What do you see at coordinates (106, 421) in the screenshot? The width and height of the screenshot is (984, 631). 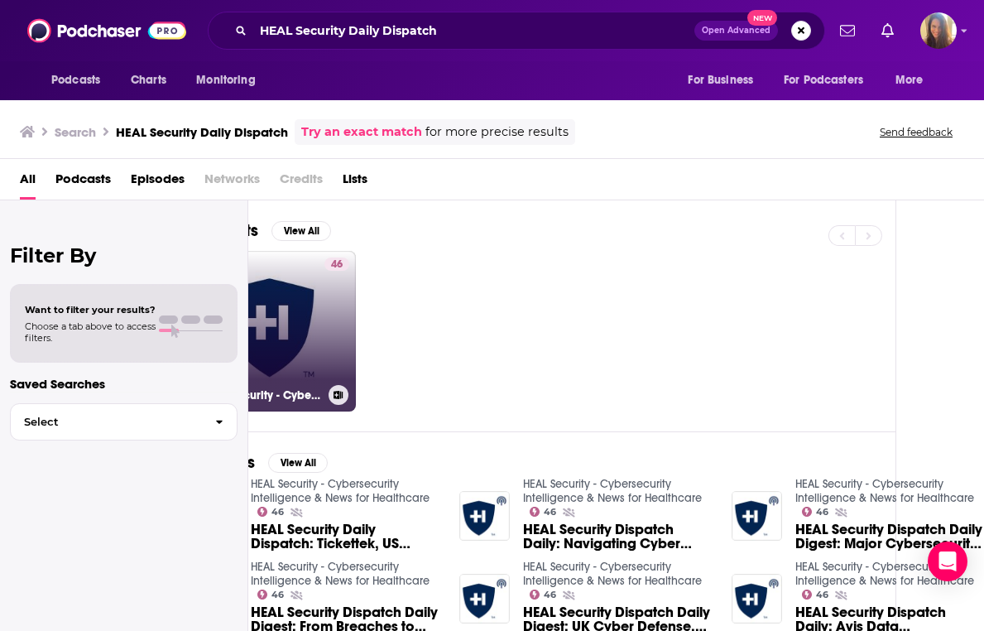 I see `span: Select` at bounding box center [106, 421].